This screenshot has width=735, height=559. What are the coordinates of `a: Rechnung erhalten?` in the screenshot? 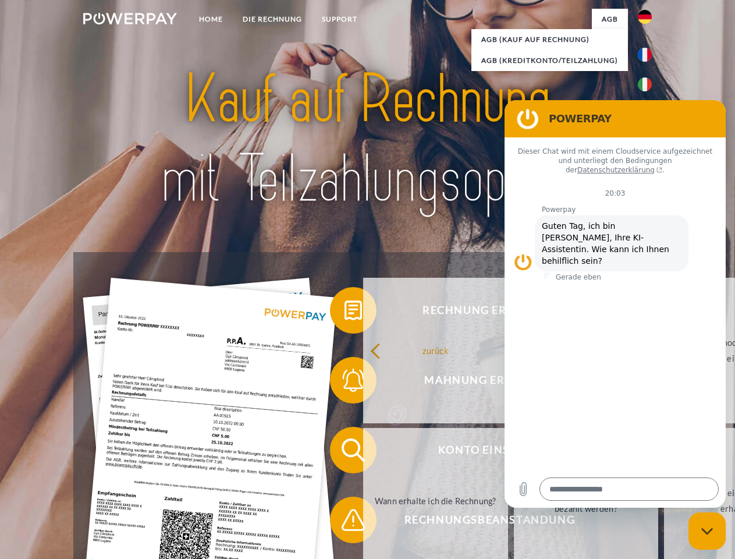 It's located at (481, 310).